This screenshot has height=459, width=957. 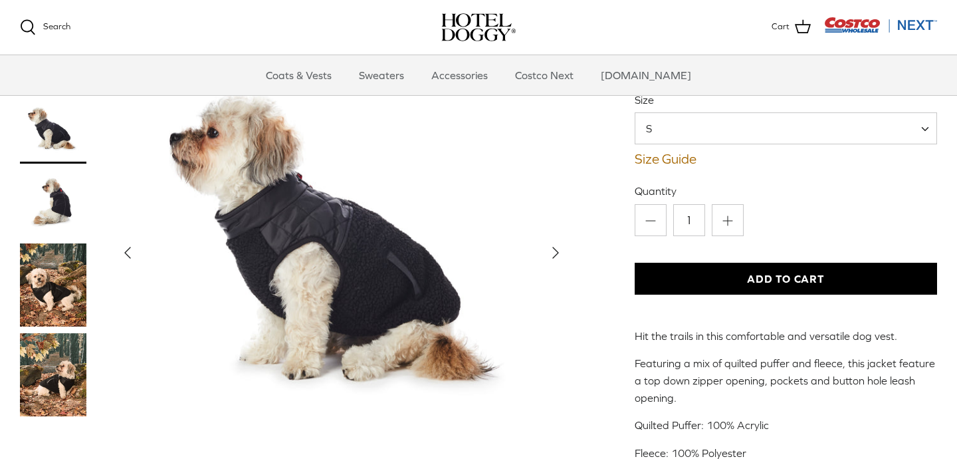 I want to click on span: Cart, so click(x=780, y=27).